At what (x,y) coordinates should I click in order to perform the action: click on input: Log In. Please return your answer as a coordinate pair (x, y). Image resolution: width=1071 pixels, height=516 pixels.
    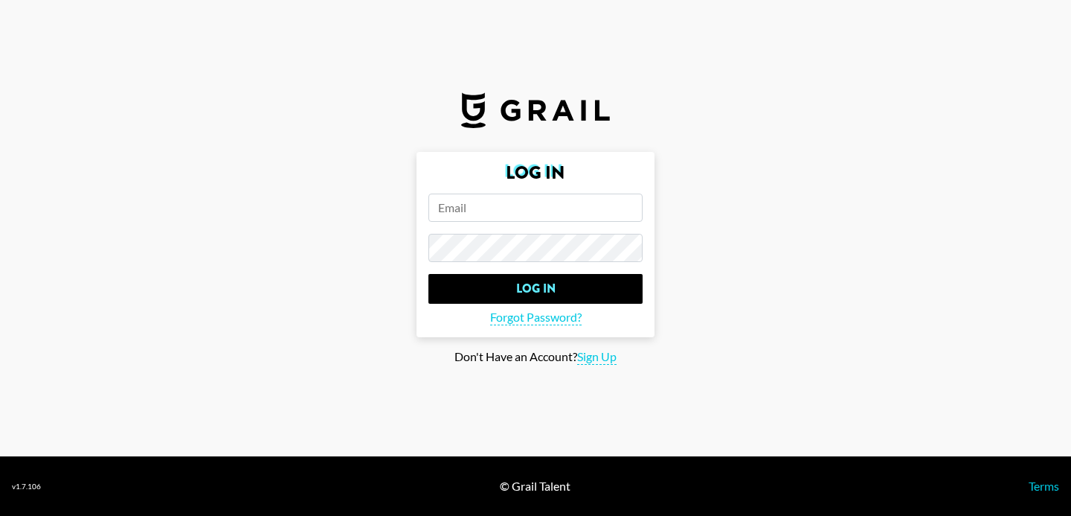
    Looking at the image, I should click on (536, 289).